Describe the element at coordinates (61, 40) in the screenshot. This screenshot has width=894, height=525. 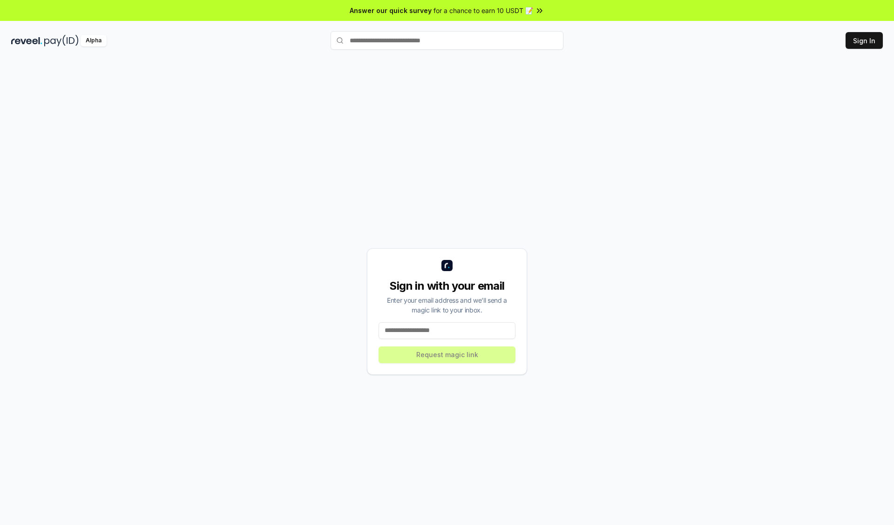
I see `img: pay_id` at that location.